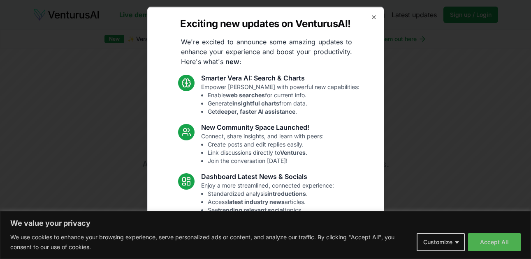 This screenshot has height=259, width=531. What do you see at coordinates (268, 243) in the screenshot?
I see `li: Resolved Vera chart loading issue.` at bounding box center [268, 243].